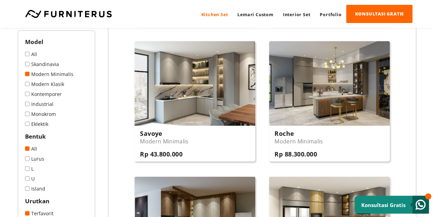  What do you see at coordinates (56, 158) in the screenshot?
I see `a: Lurus` at bounding box center [56, 158].